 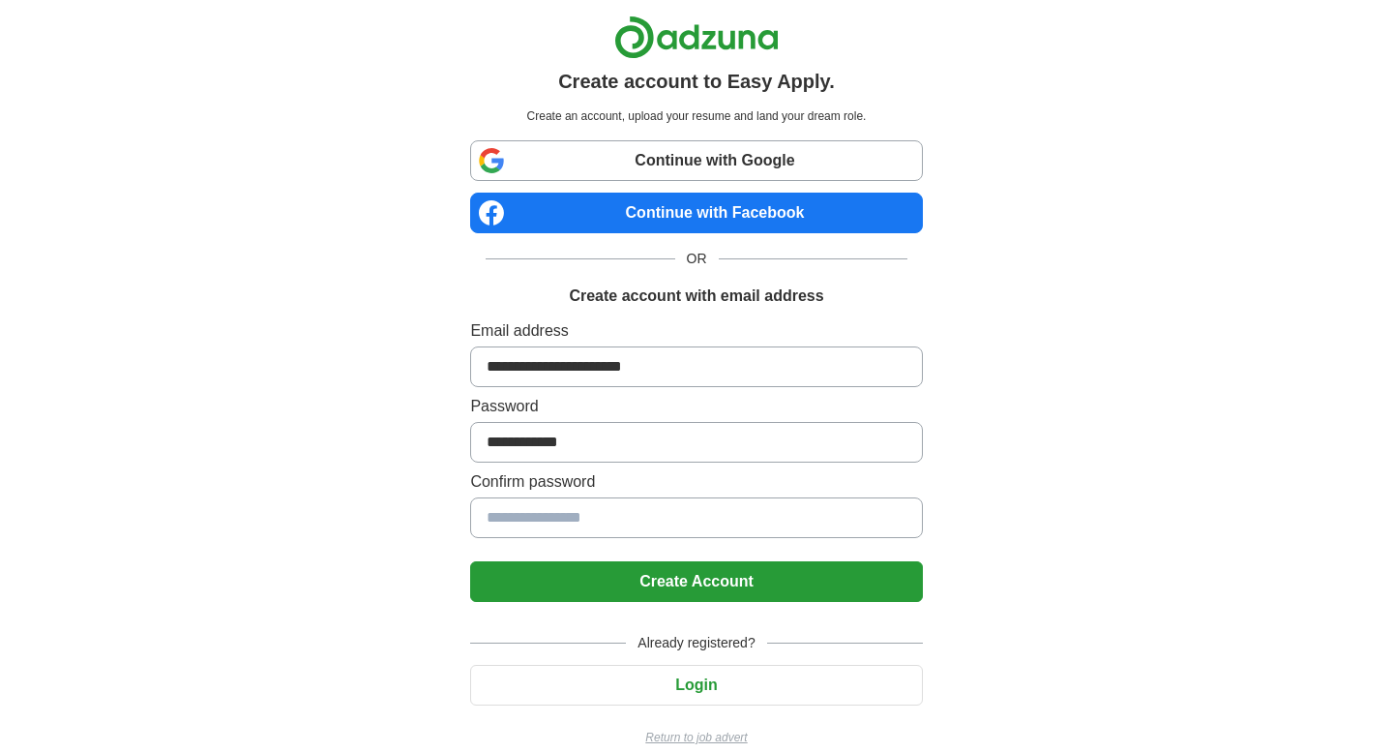 I want to click on span: OR, so click(x=697, y=258).